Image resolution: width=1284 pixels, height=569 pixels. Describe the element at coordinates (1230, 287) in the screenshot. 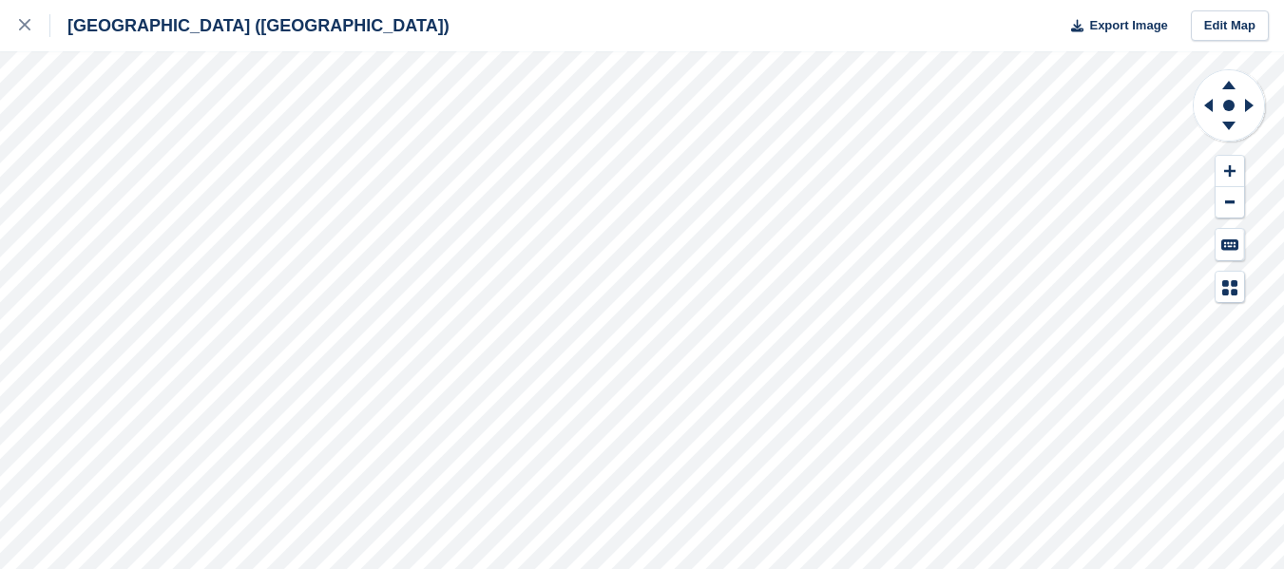

I see `button: Map Legend` at that location.